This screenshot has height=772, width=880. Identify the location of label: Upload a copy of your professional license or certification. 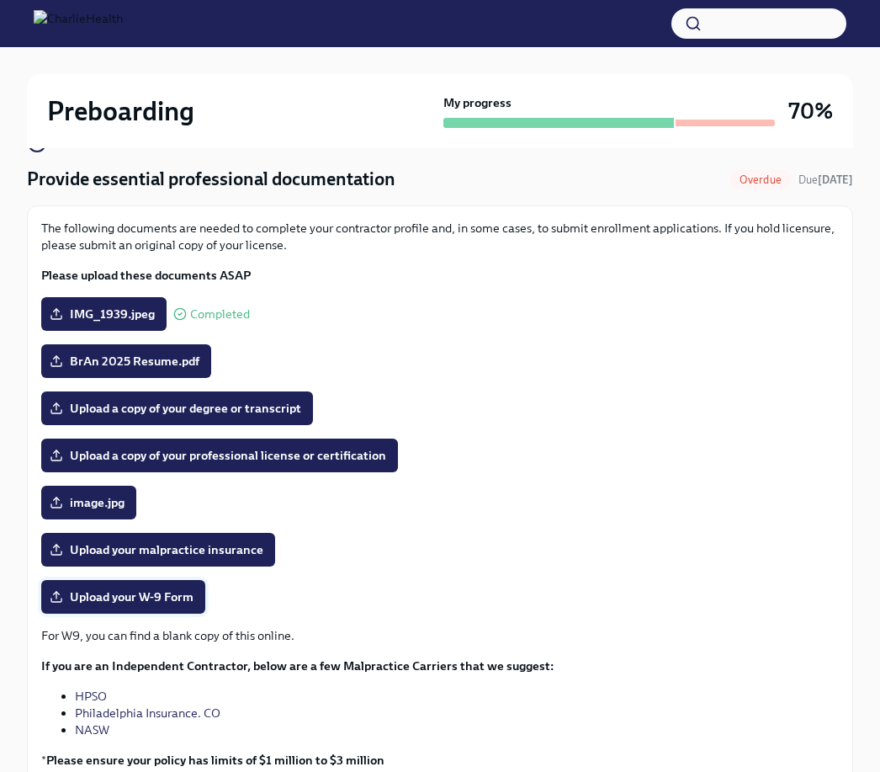
(220, 455).